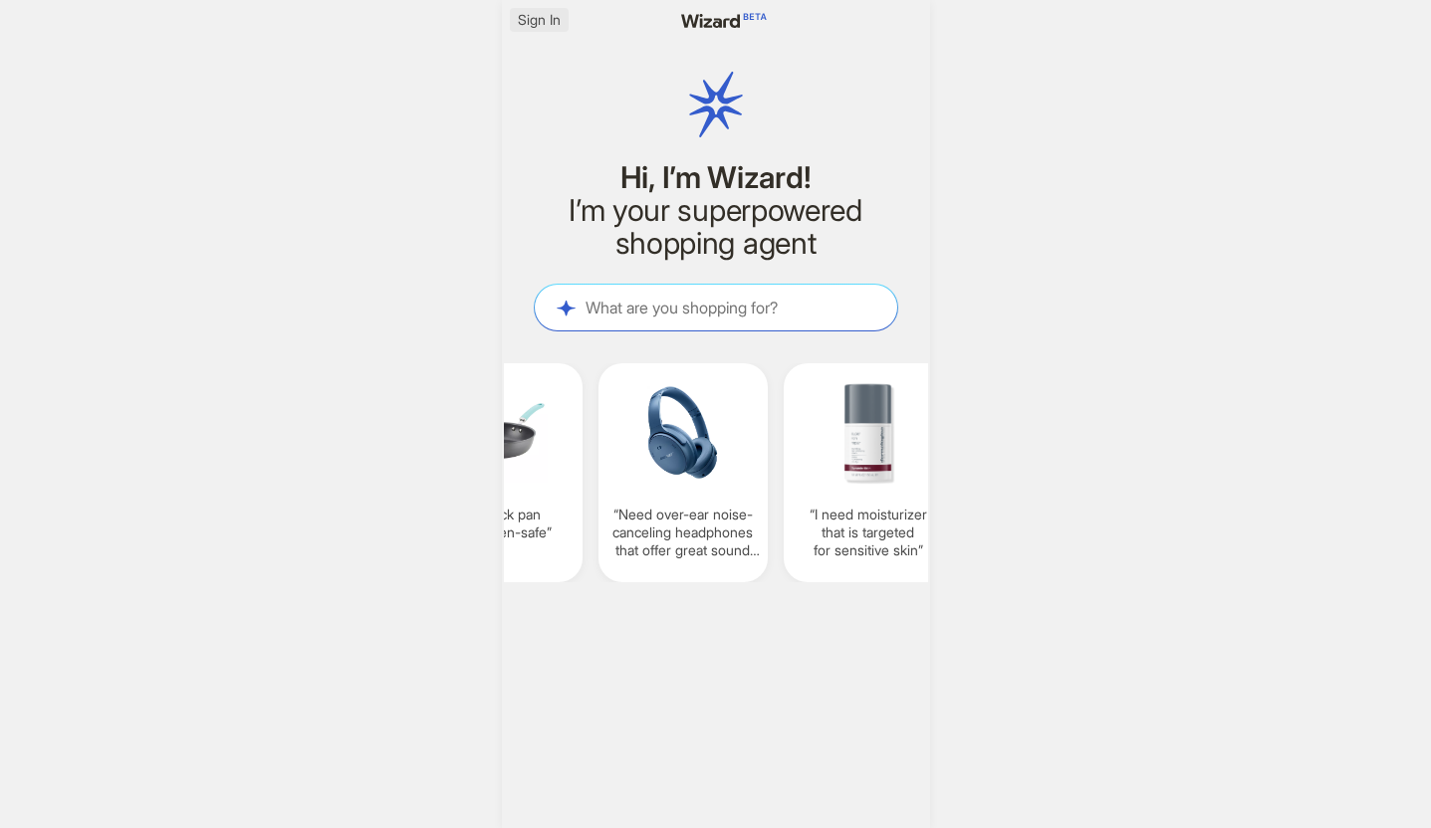 Image resolution: width=1431 pixels, height=828 pixels. I want to click on h1: Hi, I’m Wizard!, so click(716, 177).